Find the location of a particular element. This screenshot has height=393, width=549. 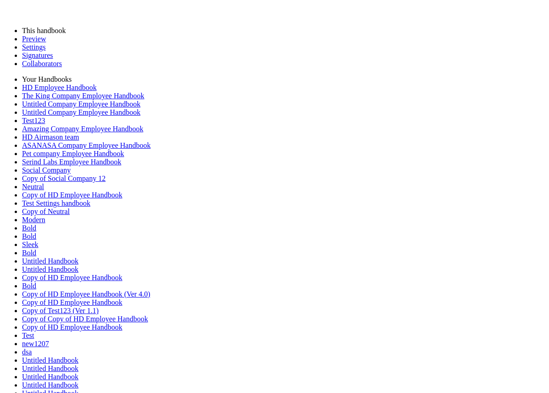

a: Preview is located at coordinates (34, 39).